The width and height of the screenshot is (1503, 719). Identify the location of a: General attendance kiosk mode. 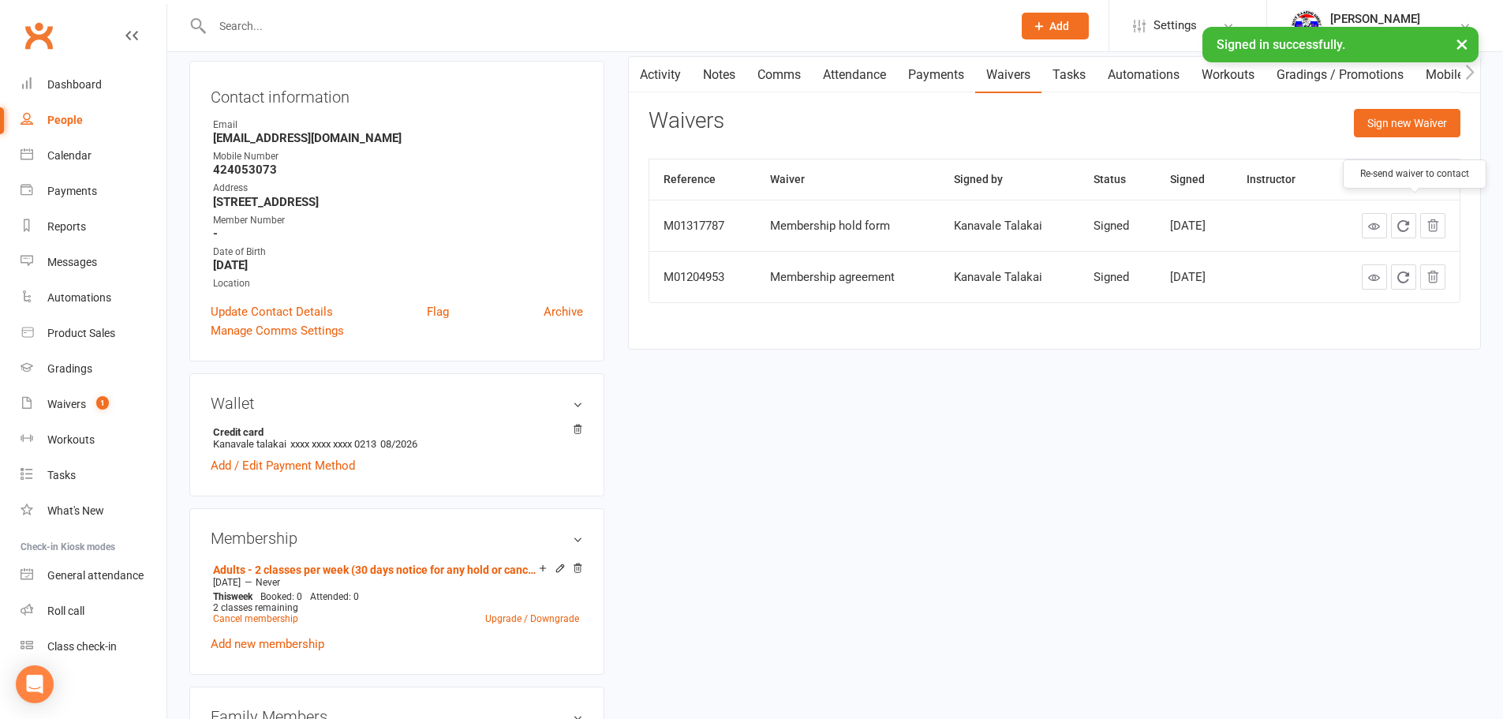
(93, 575).